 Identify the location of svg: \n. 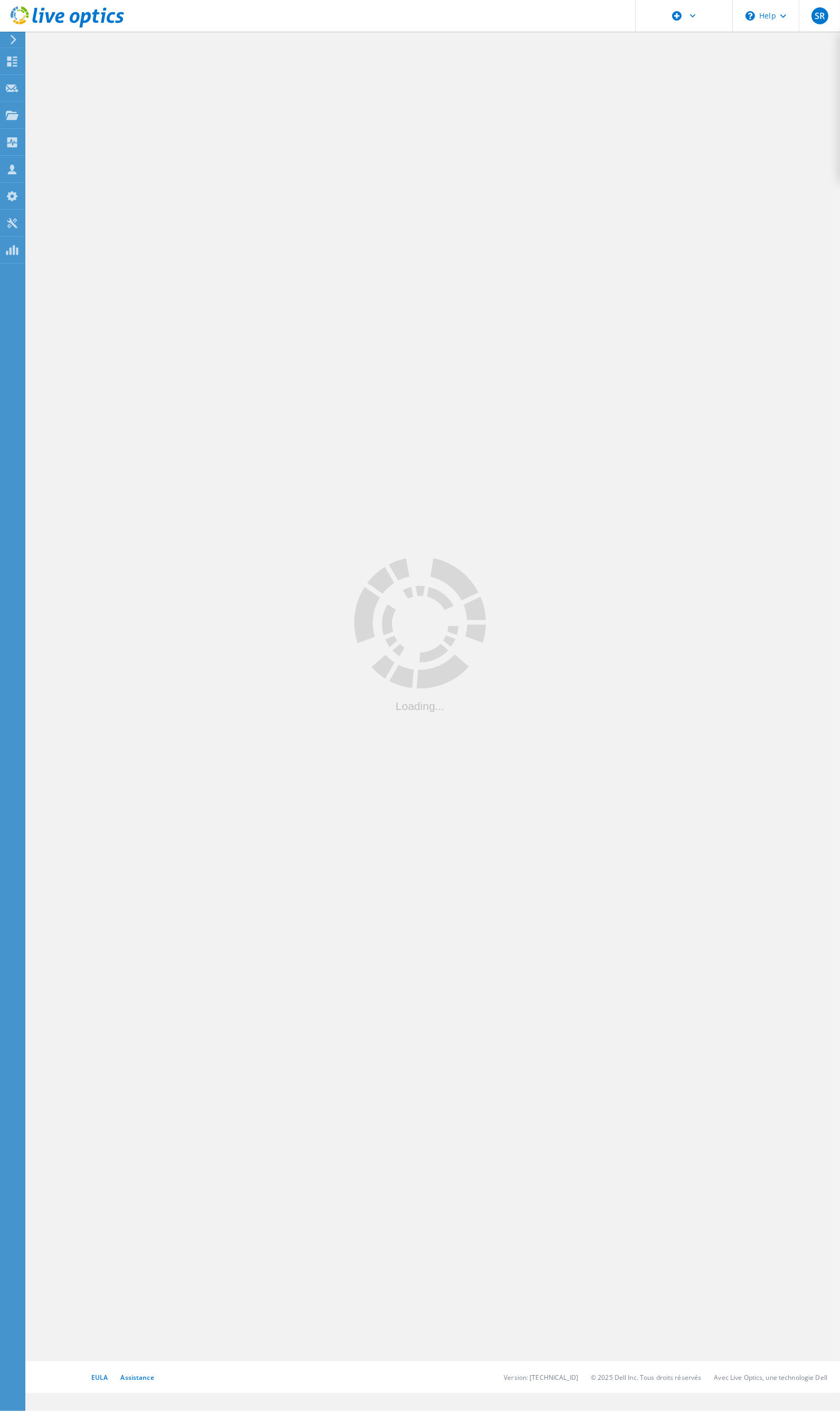
(751, 16).